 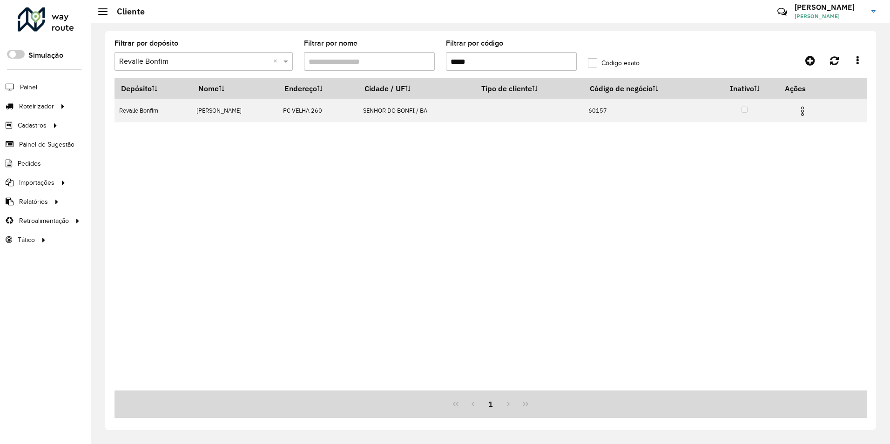 What do you see at coordinates (44, 221) in the screenshot?
I see `span: Retroalimentação` at bounding box center [44, 221].